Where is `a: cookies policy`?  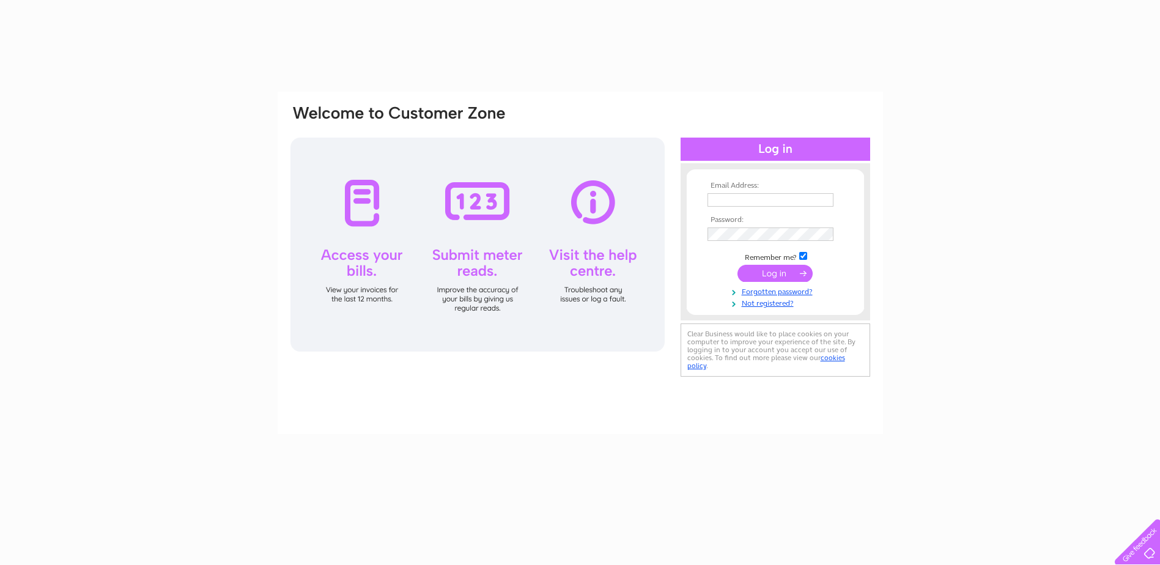
a: cookies policy is located at coordinates (766, 361).